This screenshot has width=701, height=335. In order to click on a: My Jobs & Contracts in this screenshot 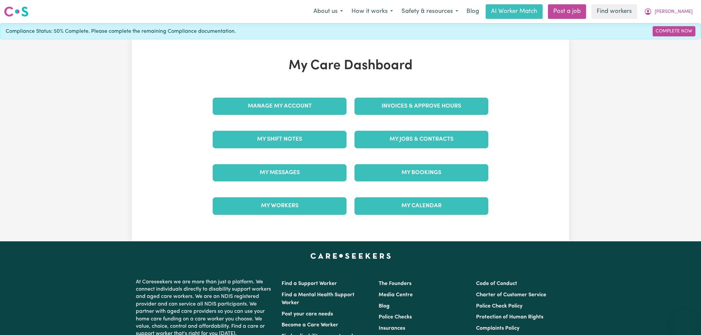, I will do `click(421, 139)`.